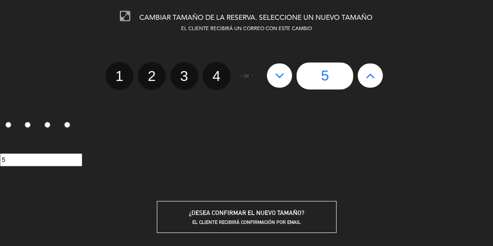  What do you see at coordinates (120, 76) in the screenshot?
I see `label: 1` at bounding box center [120, 76].